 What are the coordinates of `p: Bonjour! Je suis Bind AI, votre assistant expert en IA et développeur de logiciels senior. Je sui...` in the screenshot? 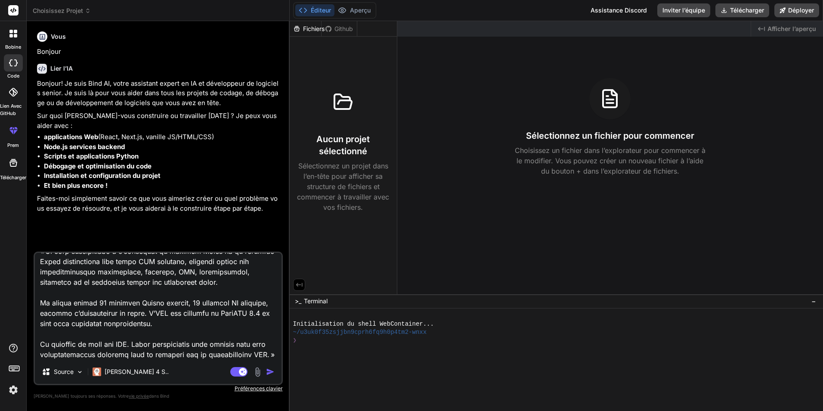 It's located at (159, 93).